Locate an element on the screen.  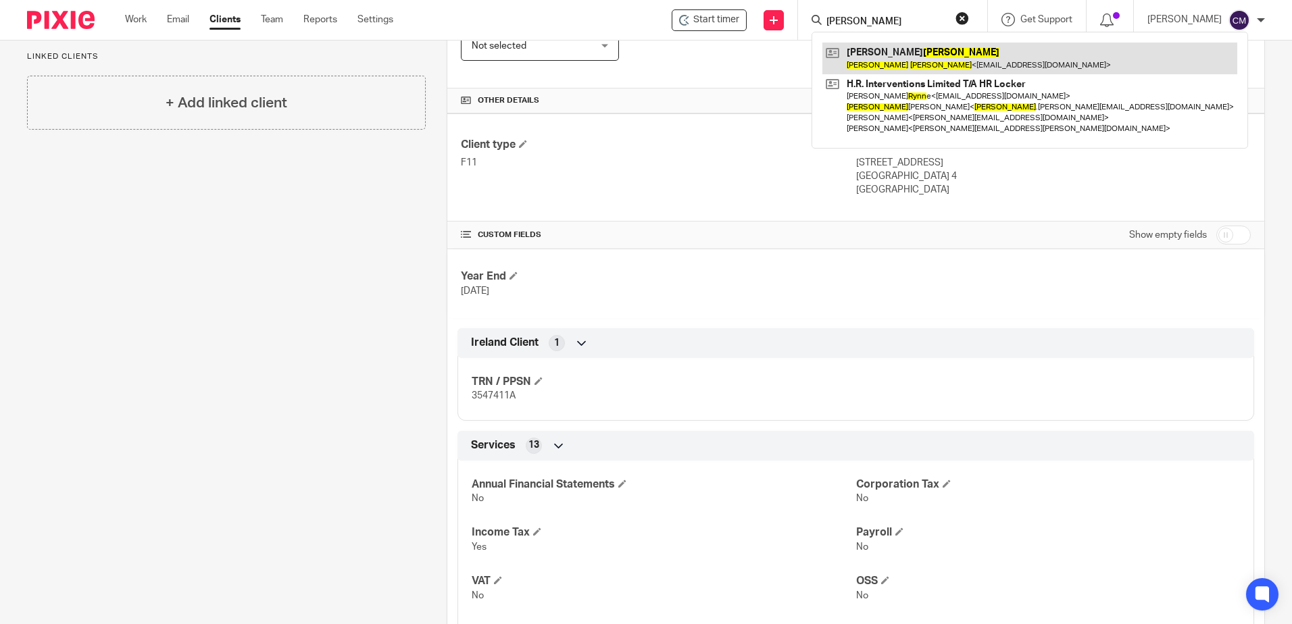
img: svg%3E is located at coordinates (1239, 20).